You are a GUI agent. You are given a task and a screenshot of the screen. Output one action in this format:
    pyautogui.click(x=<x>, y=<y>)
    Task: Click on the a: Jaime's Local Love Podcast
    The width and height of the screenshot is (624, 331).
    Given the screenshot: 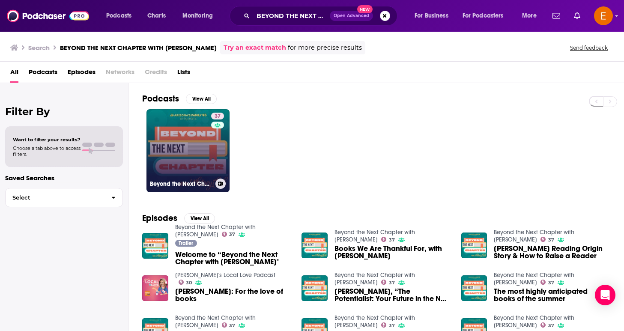 What is the action you would take?
    pyautogui.click(x=225, y=275)
    